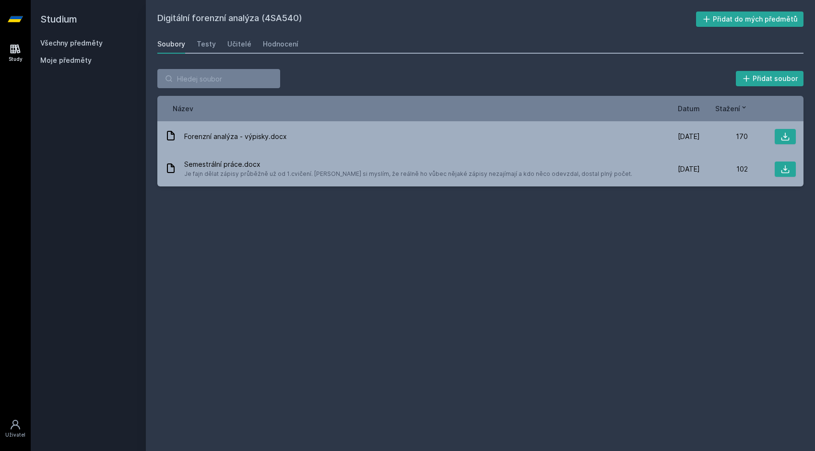 This screenshot has width=815, height=451. Describe the element at coordinates (770, 79) in the screenshot. I see `a: Přidat soubor` at that location.